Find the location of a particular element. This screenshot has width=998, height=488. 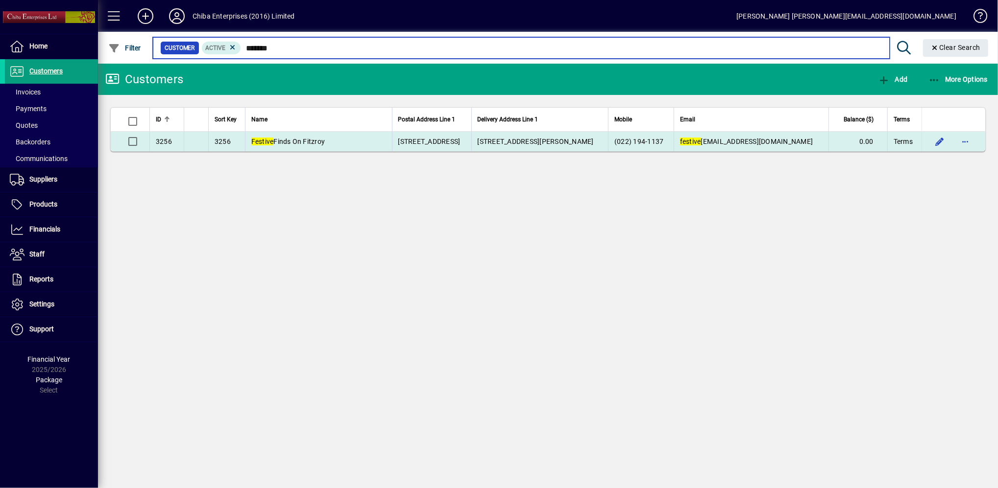

span: Home is located at coordinates (38, 46).